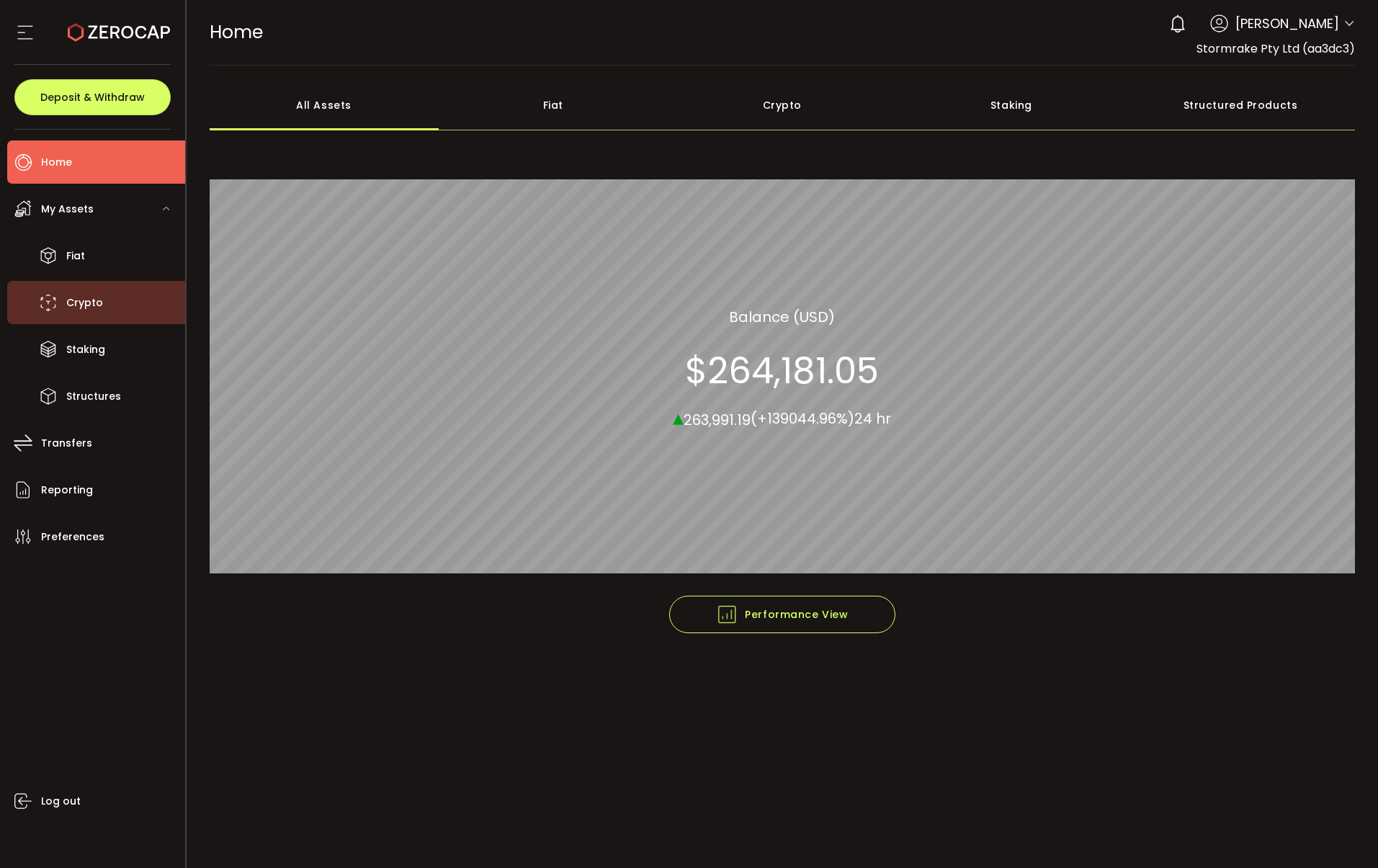  I want to click on span: Transfers, so click(66, 443).